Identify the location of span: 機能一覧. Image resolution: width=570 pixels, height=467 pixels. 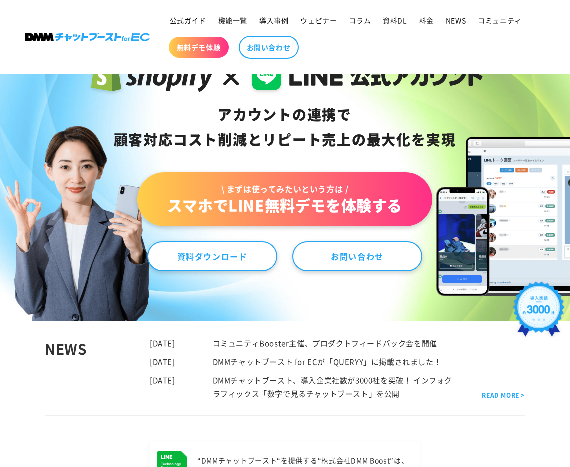
(233, 21).